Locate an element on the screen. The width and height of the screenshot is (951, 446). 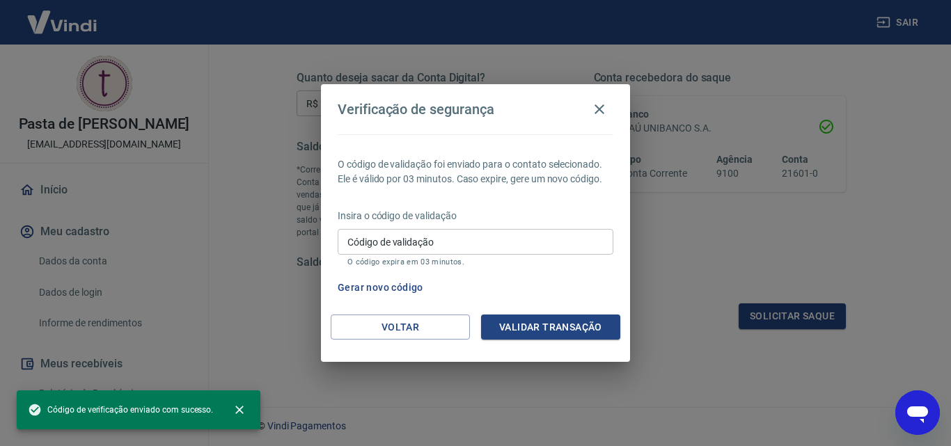
span: Código de verificação enviado com sucesso. is located at coordinates (121, 410).